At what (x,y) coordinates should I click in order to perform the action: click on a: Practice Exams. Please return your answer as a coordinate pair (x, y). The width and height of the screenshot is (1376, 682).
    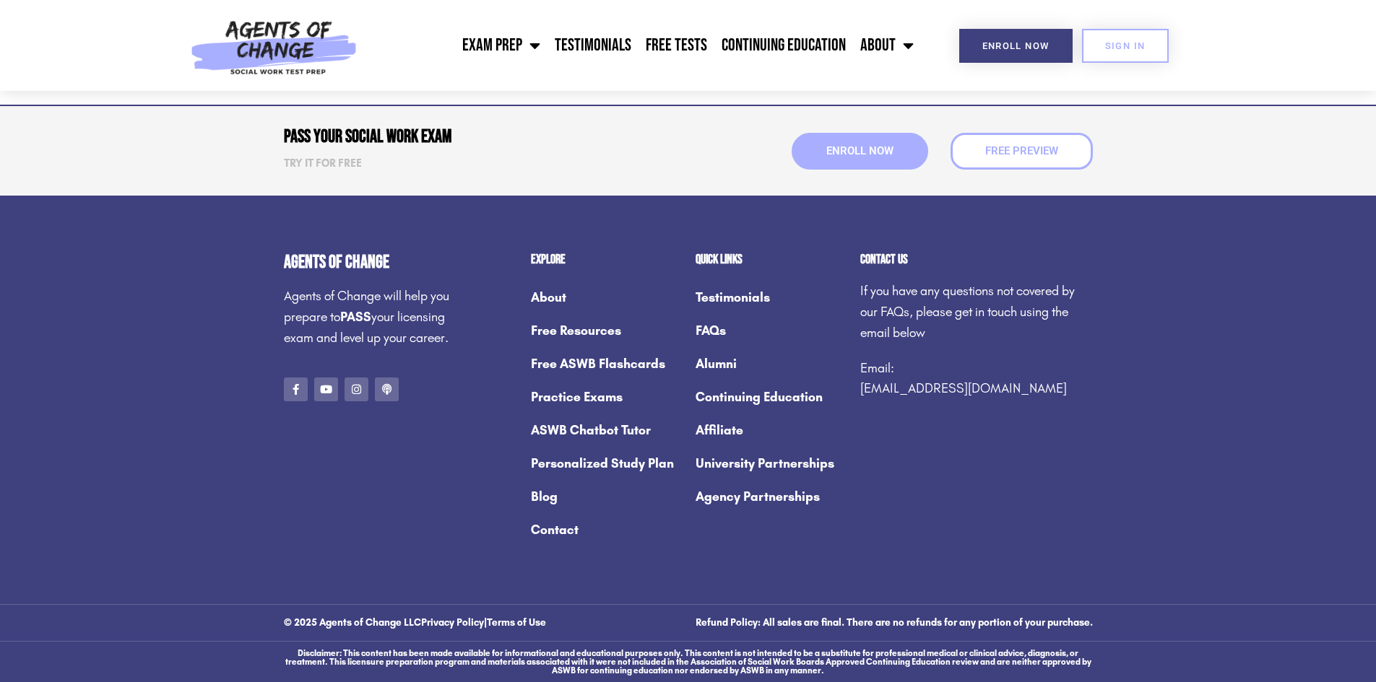
    Looking at the image, I should click on (606, 397).